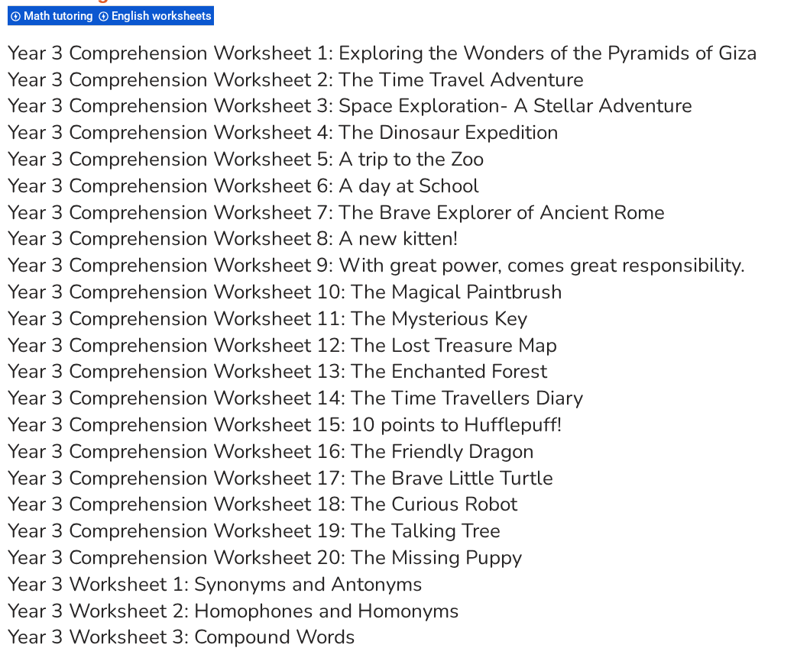  I want to click on a: Year 3 Comprehension Worksheet 6: A day at School, so click(243, 186).